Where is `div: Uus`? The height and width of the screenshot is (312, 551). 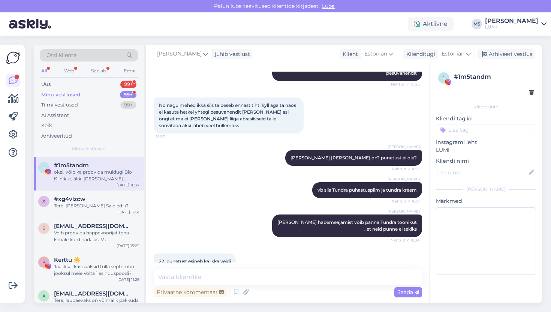
div: Uus is located at coordinates (46, 84).